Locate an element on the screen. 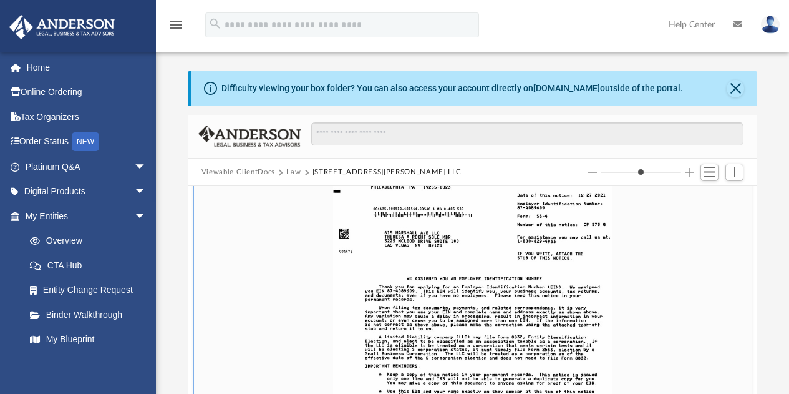 This screenshot has height=394, width=789. input: Column size is located at coordinates (641, 172).